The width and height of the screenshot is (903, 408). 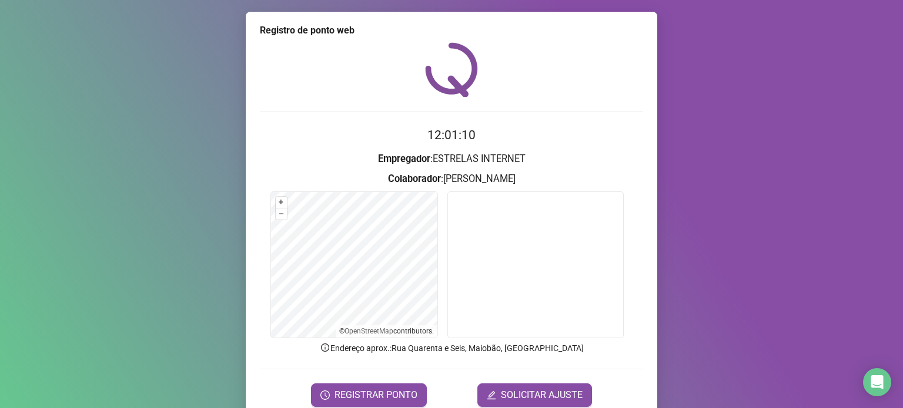 What do you see at coordinates (451, 159) in the screenshot?
I see `h3: : ESTRELAS INTERNET` at bounding box center [451, 159].